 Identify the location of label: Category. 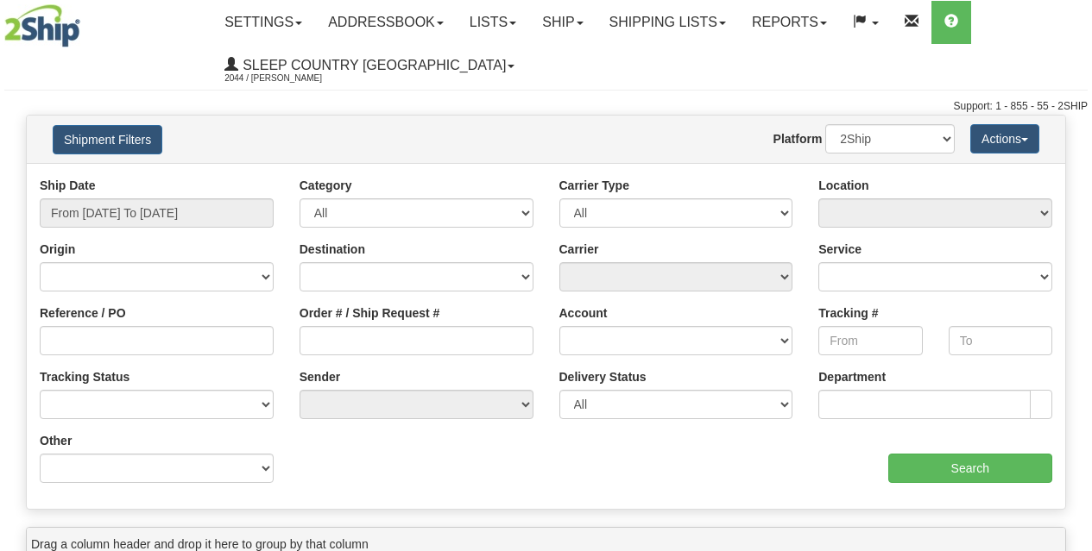
(325, 186).